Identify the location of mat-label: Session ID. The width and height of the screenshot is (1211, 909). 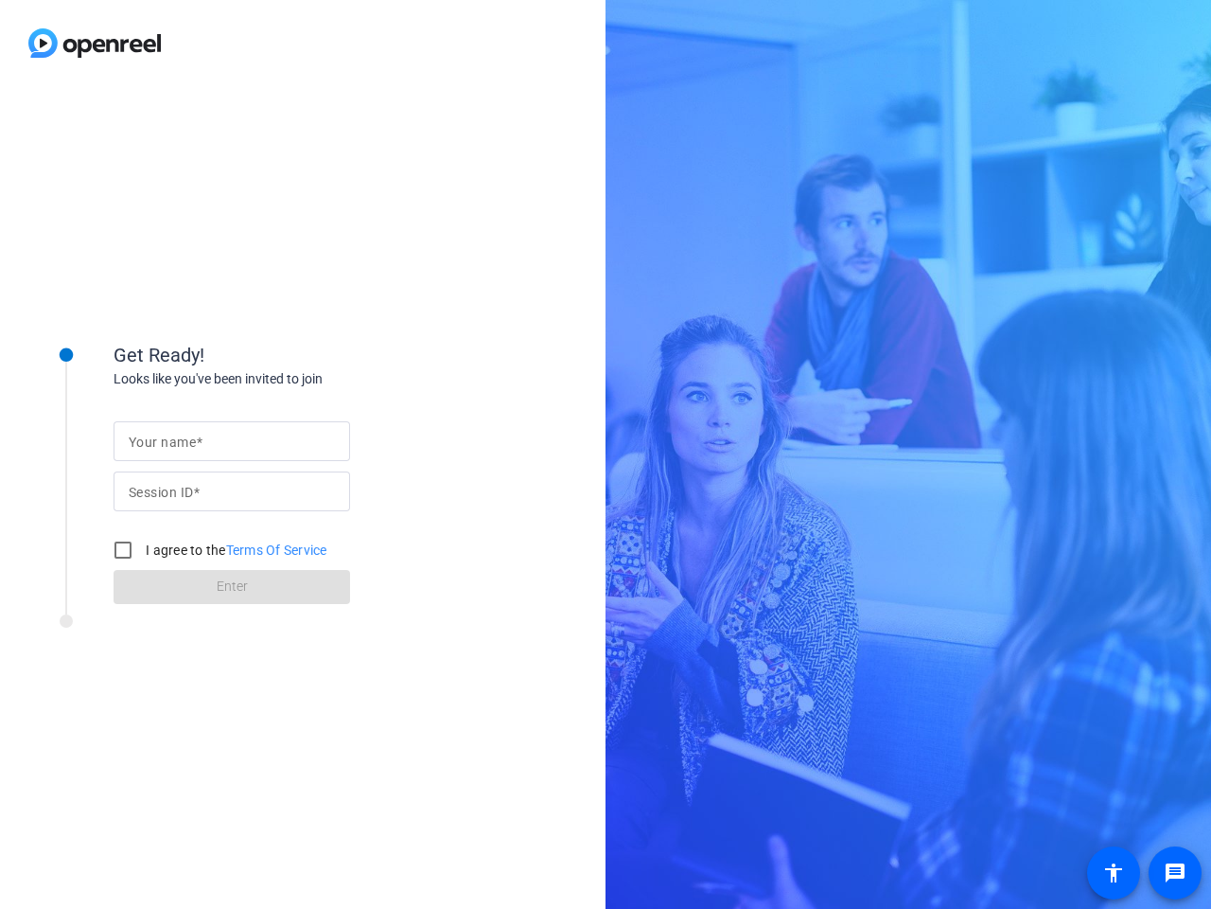
(161, 492).